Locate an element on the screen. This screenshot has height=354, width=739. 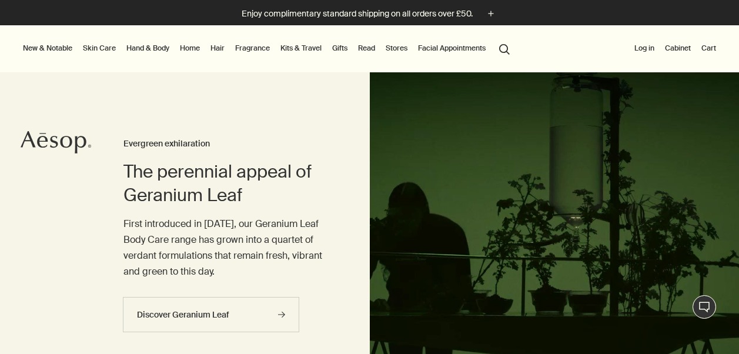
a: Fragrance is located at coordinates (252, 48).